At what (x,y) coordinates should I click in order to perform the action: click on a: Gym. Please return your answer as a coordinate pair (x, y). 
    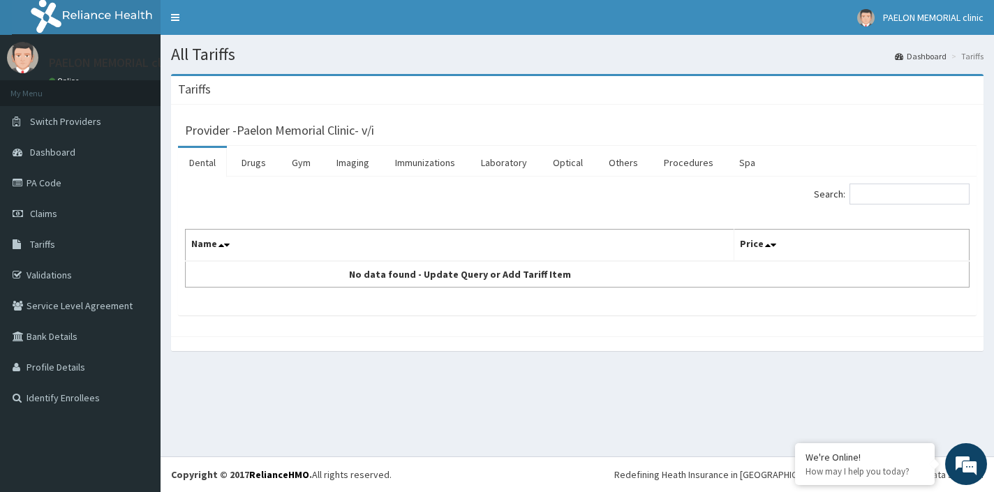
    Looking at the image, I should click on (301, 163).